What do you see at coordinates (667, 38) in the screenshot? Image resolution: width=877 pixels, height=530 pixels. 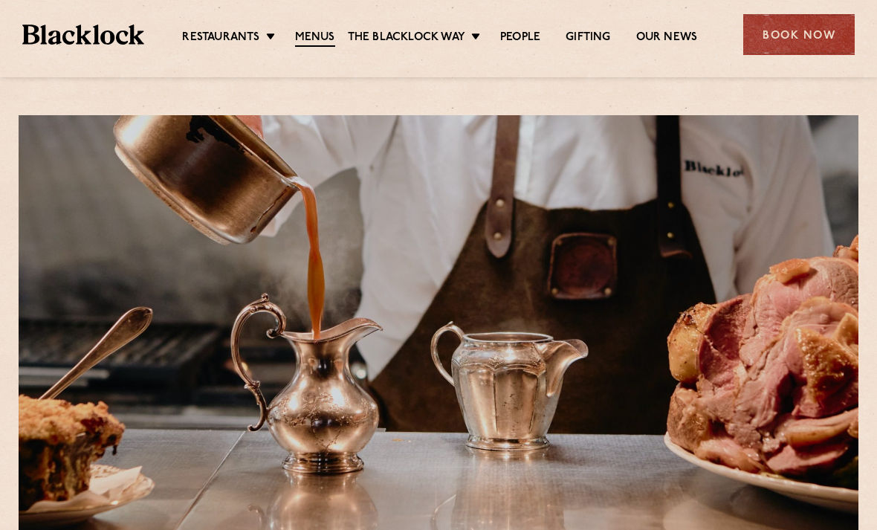 I see `a: Our News` at bounding box center [667, 38].